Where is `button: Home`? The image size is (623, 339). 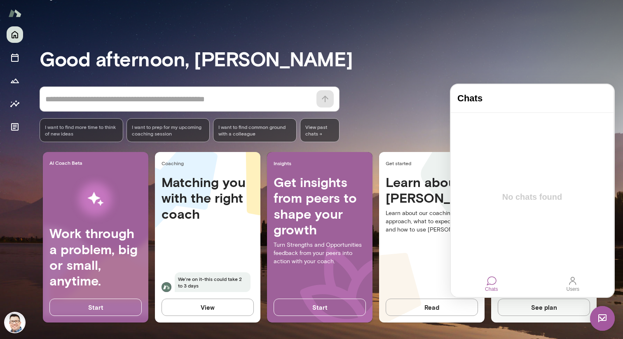 button: Home is located at coordinates (15, 35).